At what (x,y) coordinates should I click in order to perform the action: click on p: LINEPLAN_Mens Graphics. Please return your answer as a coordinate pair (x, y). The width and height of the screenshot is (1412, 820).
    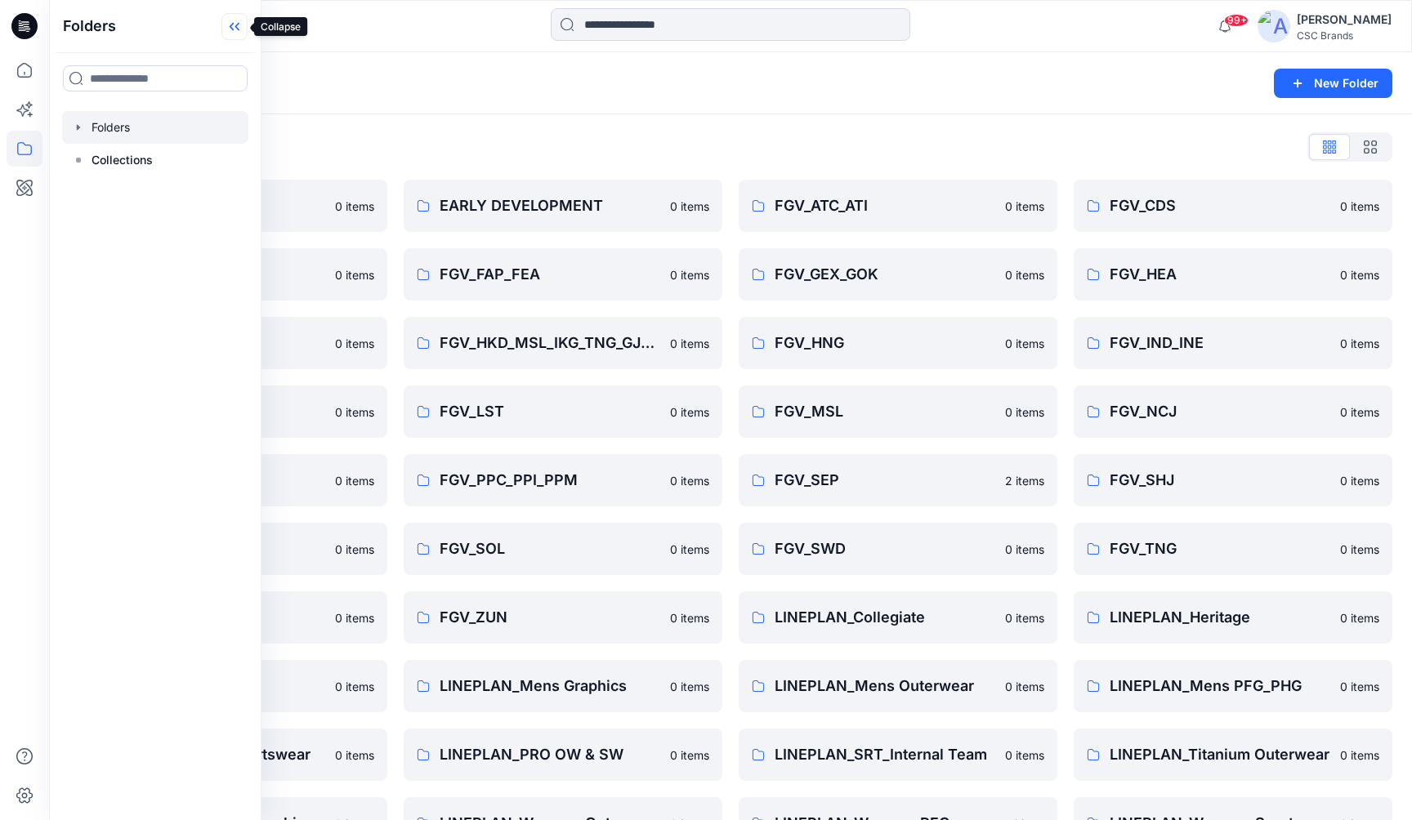
    Looking at the image, I should click on (550, 686).